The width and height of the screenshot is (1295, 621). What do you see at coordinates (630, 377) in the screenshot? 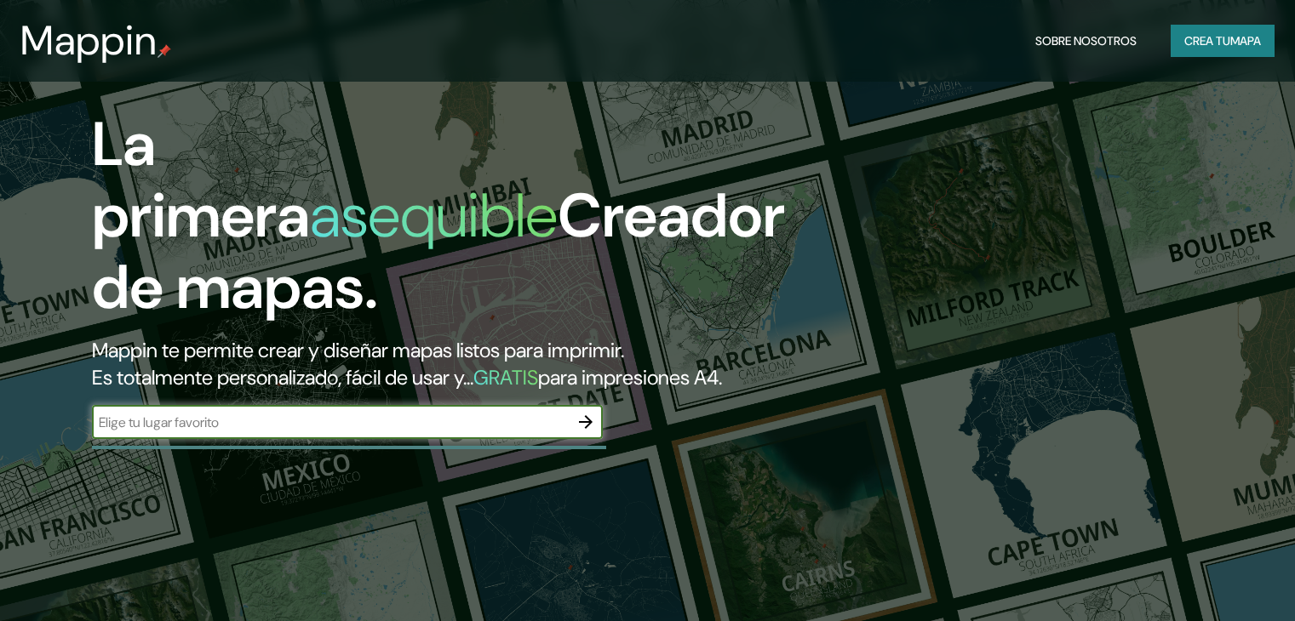
I see `font: para impresiones A4.` at bounding box center [630, 377].